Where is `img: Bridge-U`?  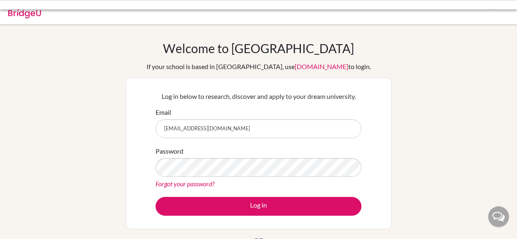 img: Bridge-U is located at coordinates (25, 12).